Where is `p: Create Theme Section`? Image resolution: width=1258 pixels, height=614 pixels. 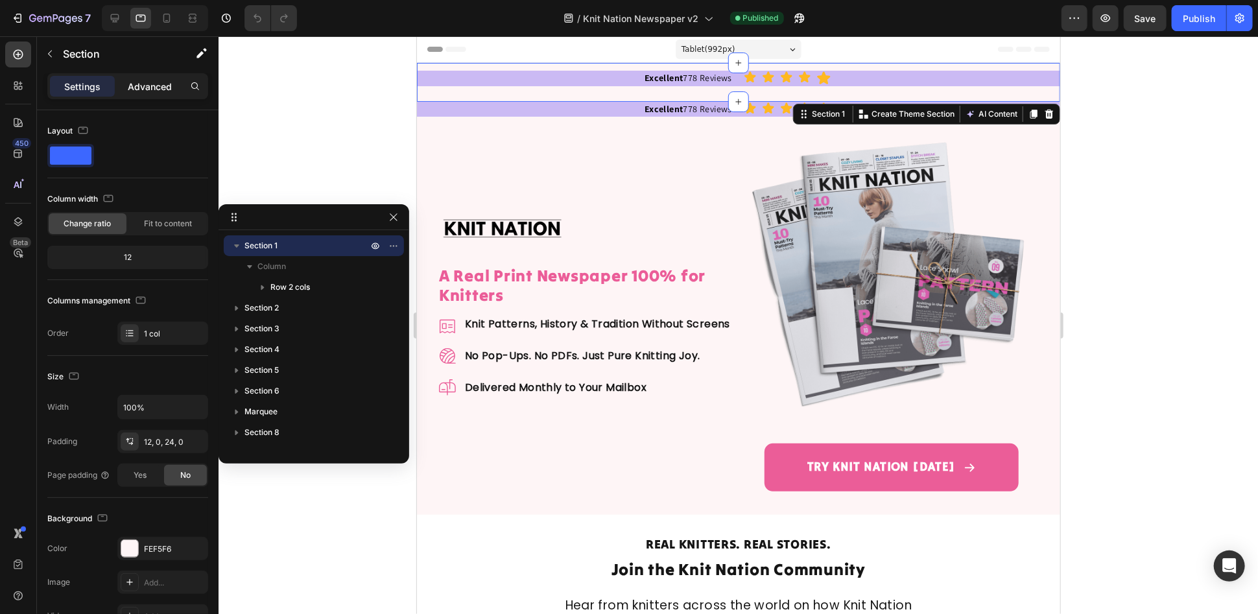 p: Create Theme Section is located at coordinates (496, 78).